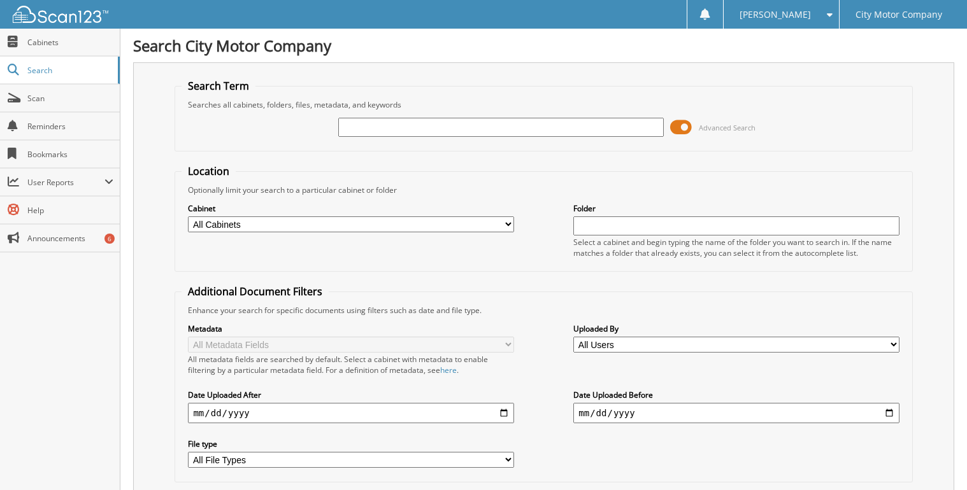 This screenshot has width=967, height=490. What do you see at coordinates (350, 413) in the screenshot?
I see `input: start` at bounding box center [350, 413].